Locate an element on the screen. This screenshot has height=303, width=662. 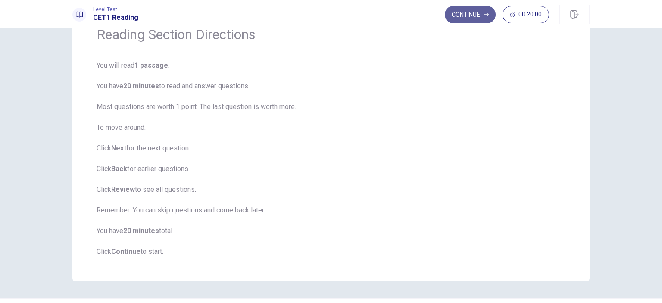
b: 1 passage is located at coordinates (151, 65).